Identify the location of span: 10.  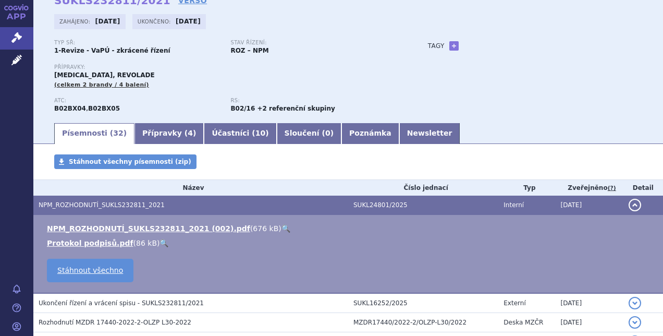
(260, 133).